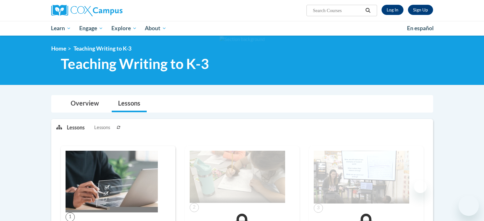 This screenshot has height=221, width=484. I want to click on a: En español, so click(420, 28).